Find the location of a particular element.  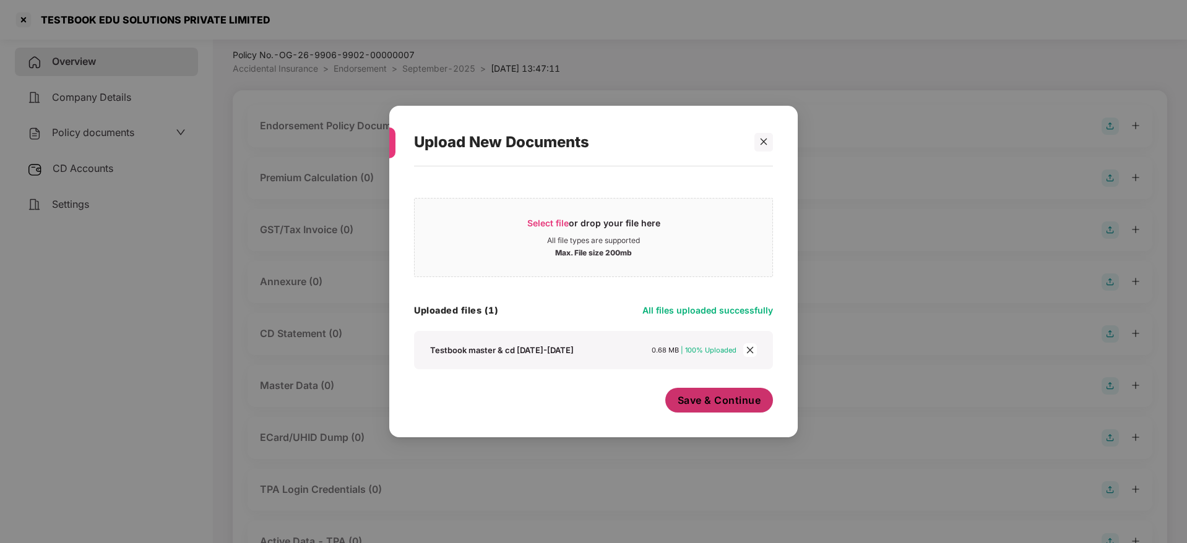

div: All file types are supported is located at coordinates (594, 241).